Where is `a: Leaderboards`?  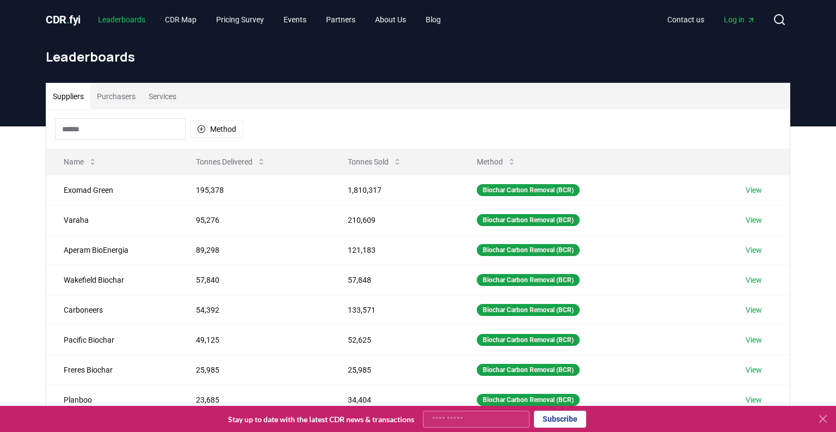
a: Leaderboards is located at coordinates (121, 20).